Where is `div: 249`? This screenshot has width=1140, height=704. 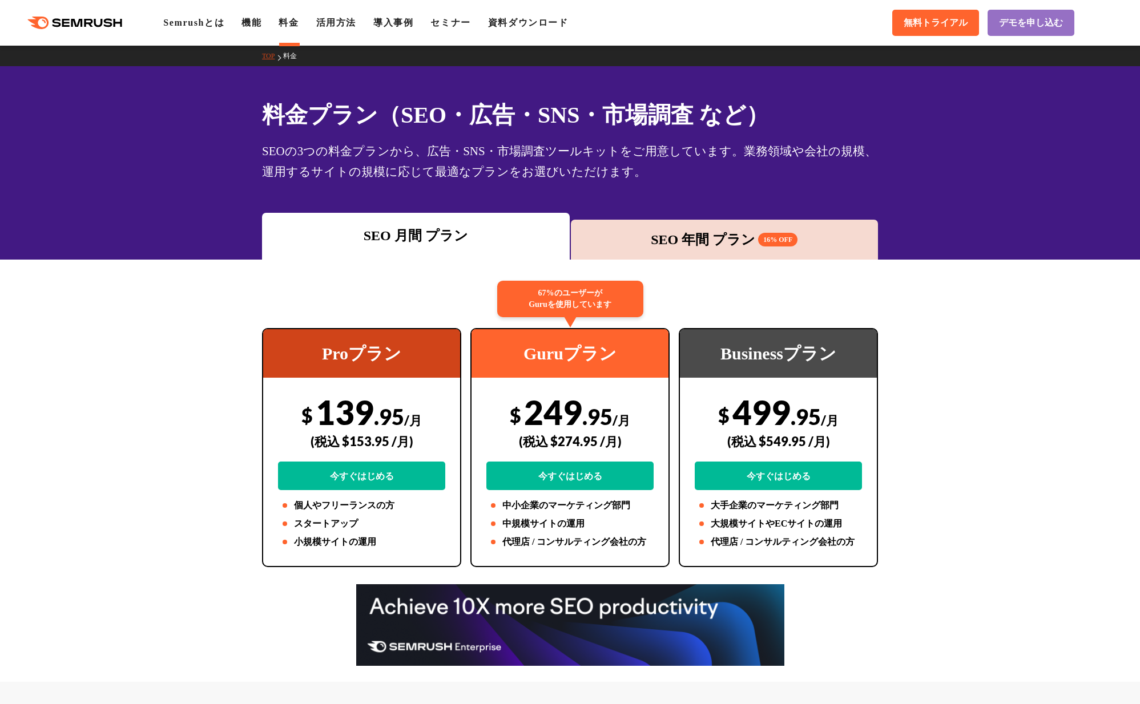
div: 249 is located at coordinates (569, 441).